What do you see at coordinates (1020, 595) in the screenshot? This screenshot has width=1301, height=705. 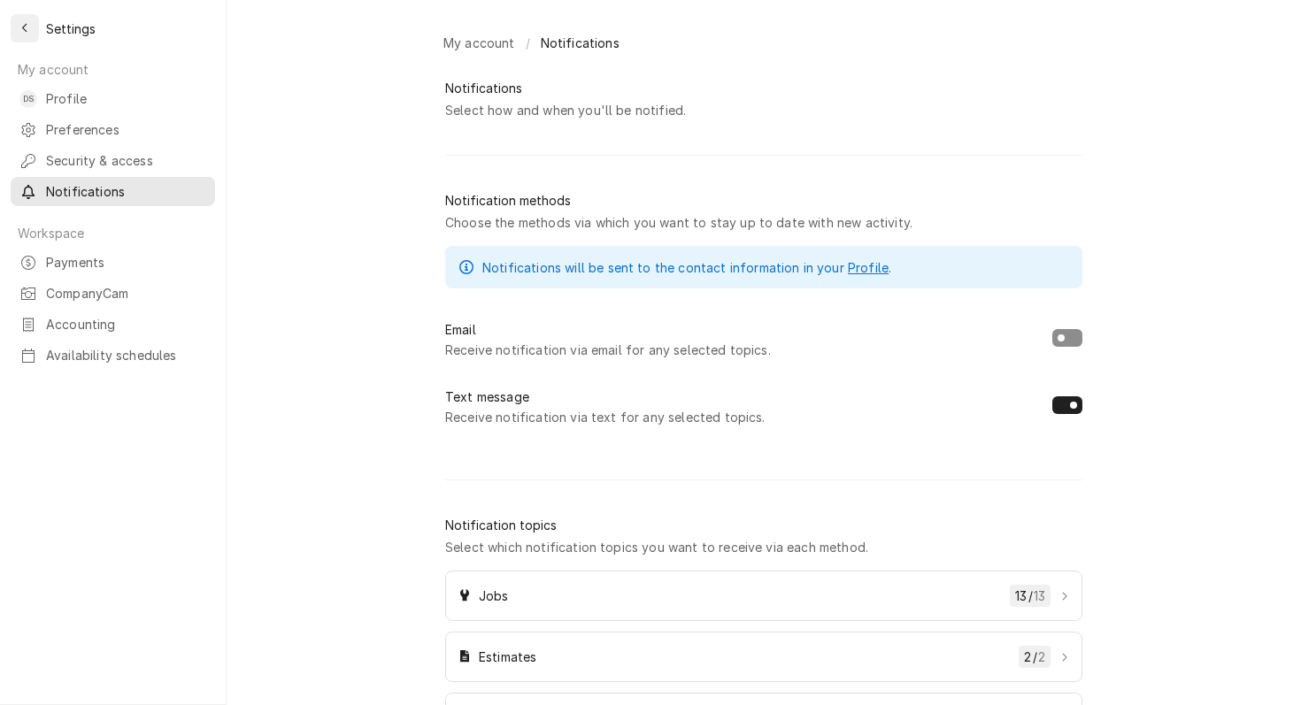 I see `span: 13` at bounding box center [1020, 595].